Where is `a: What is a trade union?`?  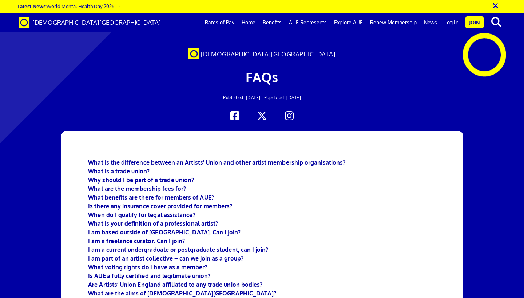 a: What is a trade union? is located at coordinates (119, 171).